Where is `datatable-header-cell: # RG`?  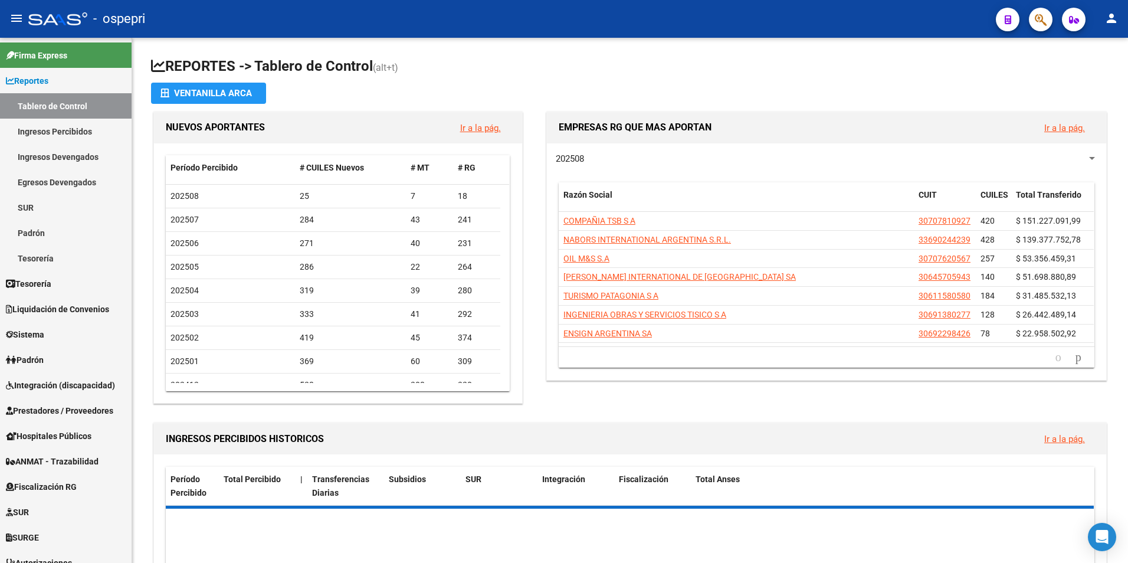 datatable-header-cell: # RG is located at coordinates (477, 168).